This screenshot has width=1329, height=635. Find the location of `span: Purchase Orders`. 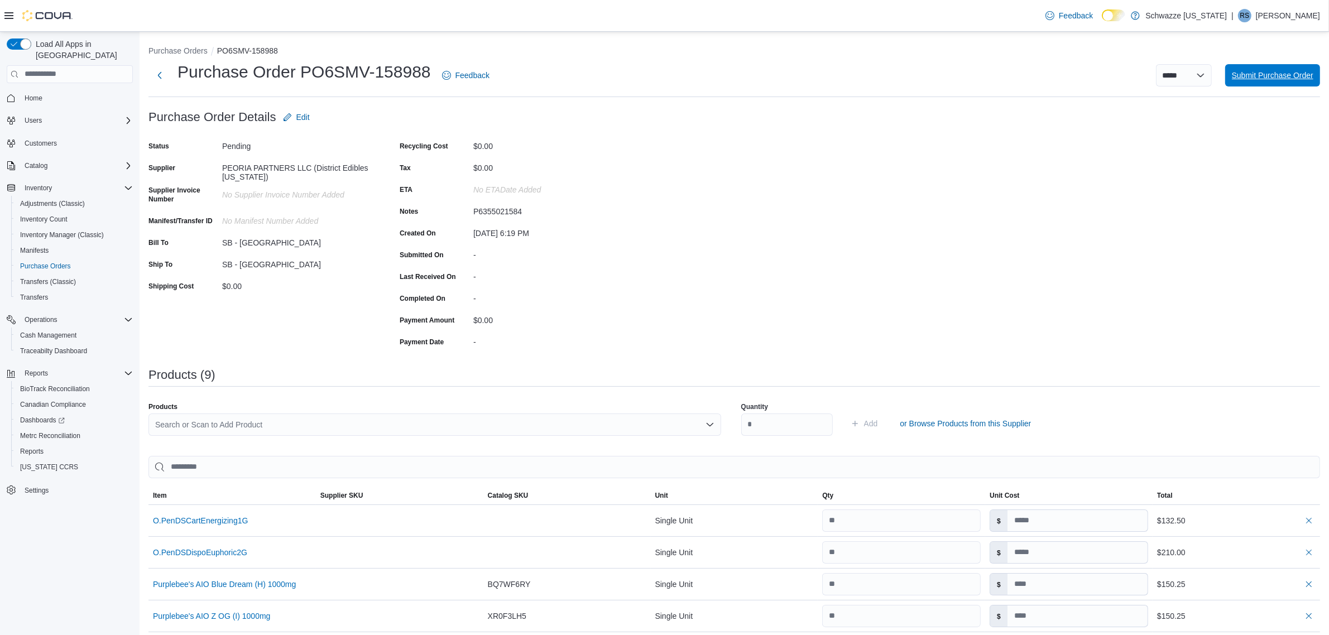

span: Purchase Orders is located at coordinates (45, 266).